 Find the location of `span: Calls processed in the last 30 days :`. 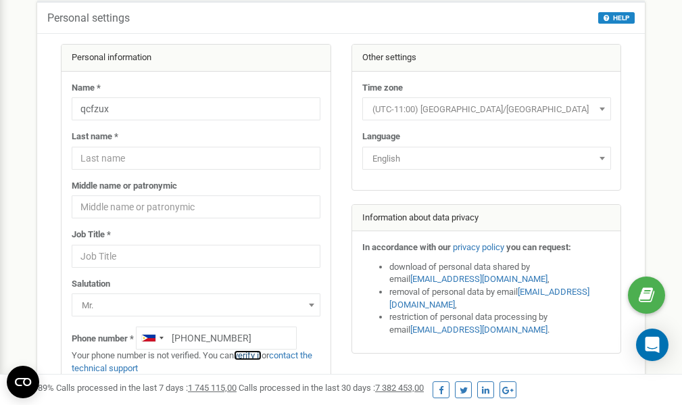

span: Calls processed in the last 30 days : is located at coordinates (331, 387).